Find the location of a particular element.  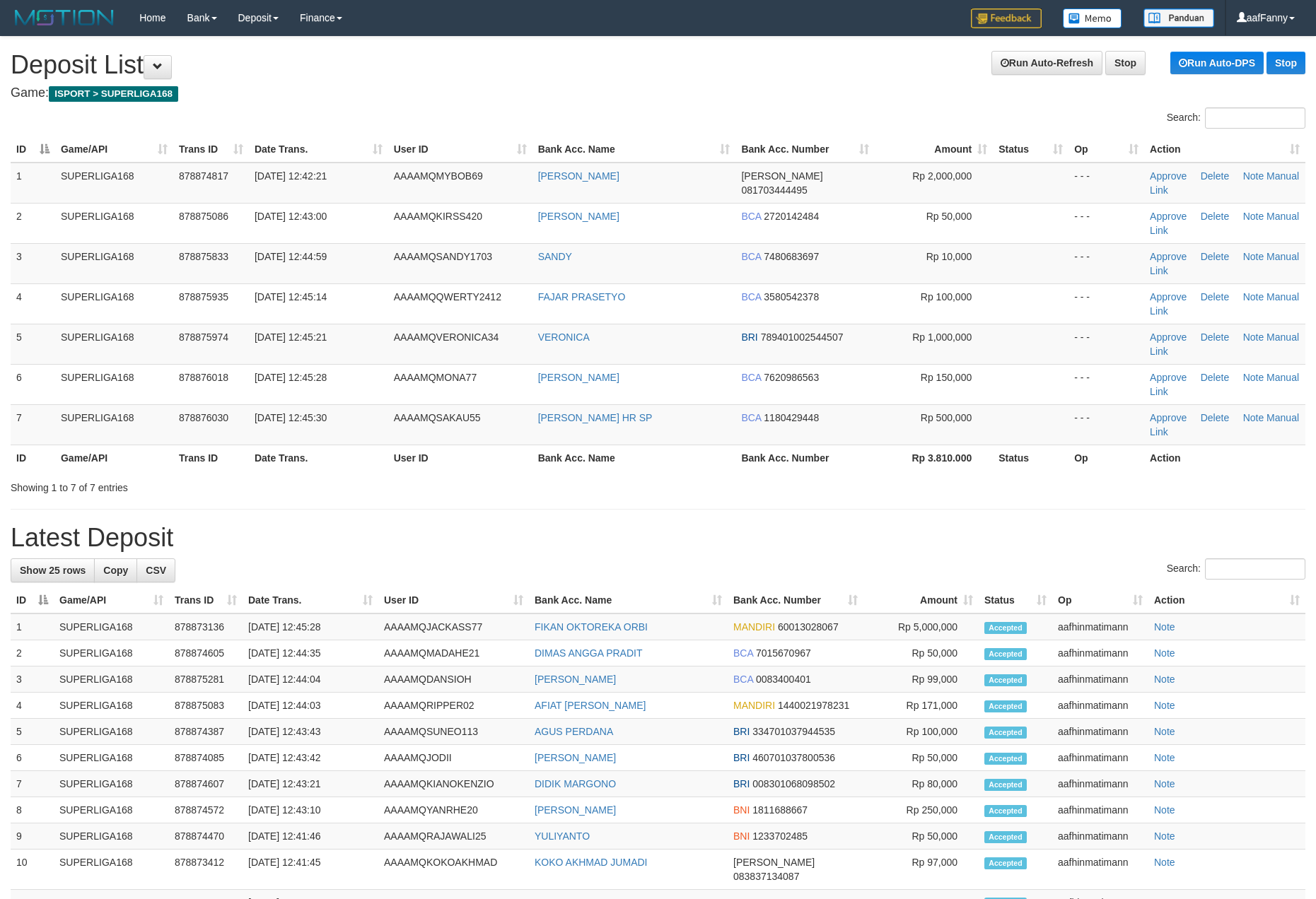

label: Search: is located at coordinates (1236, 569).